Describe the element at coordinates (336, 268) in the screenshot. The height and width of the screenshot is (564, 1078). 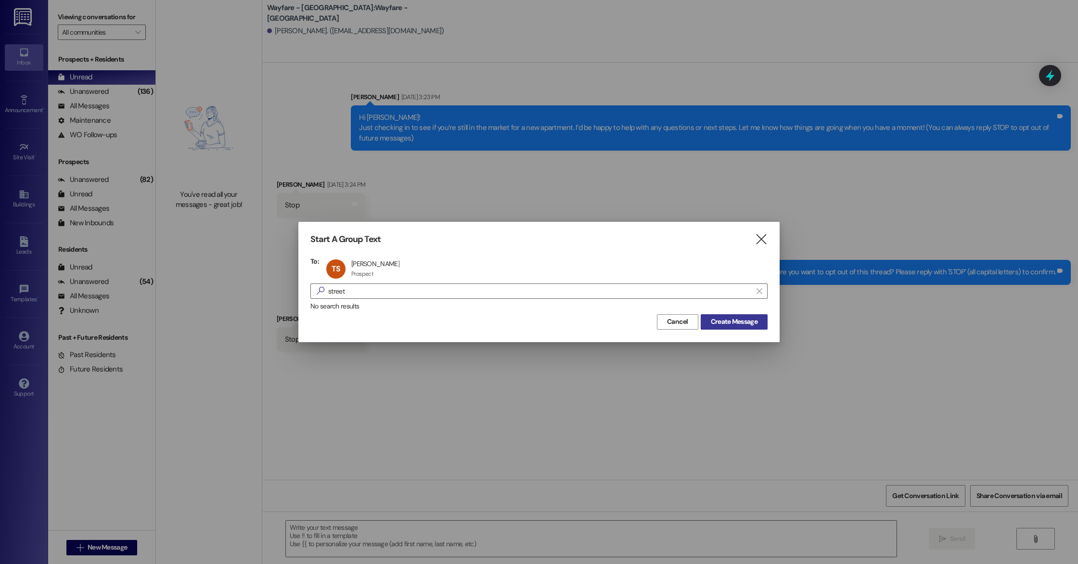
I see `span: TS` at that location.